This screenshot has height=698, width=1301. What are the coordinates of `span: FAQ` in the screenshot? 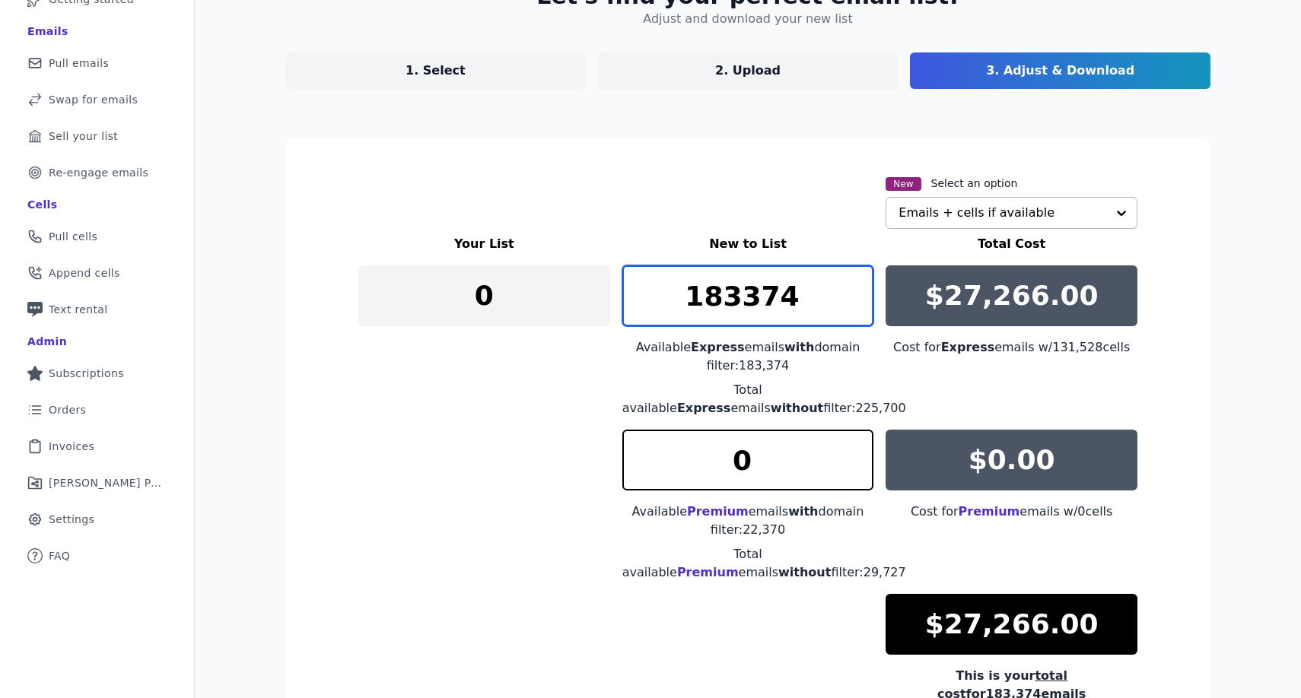 It's located at (59, 556).